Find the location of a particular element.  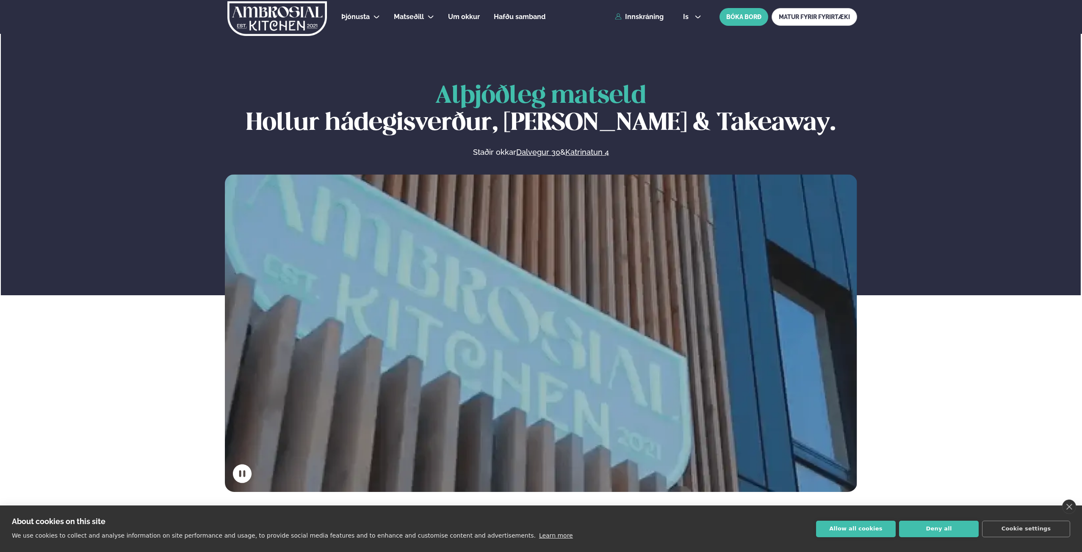

a: Hafðu samband is located at coordinates (519, 17).